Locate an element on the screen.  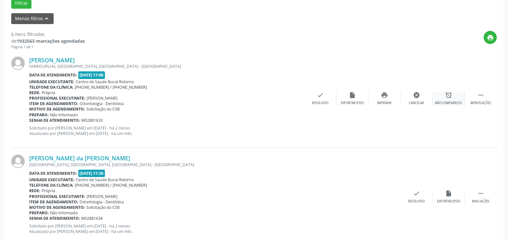
i: cancel is located at coordinates (416, 95).